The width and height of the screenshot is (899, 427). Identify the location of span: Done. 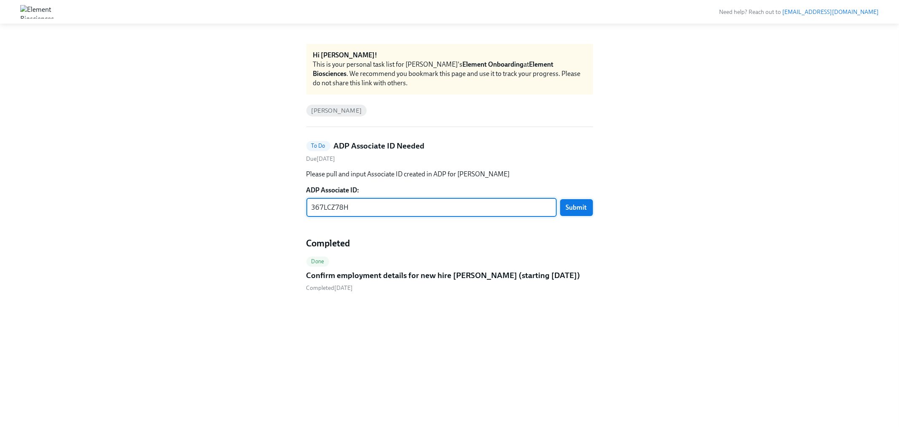
(318, 261).